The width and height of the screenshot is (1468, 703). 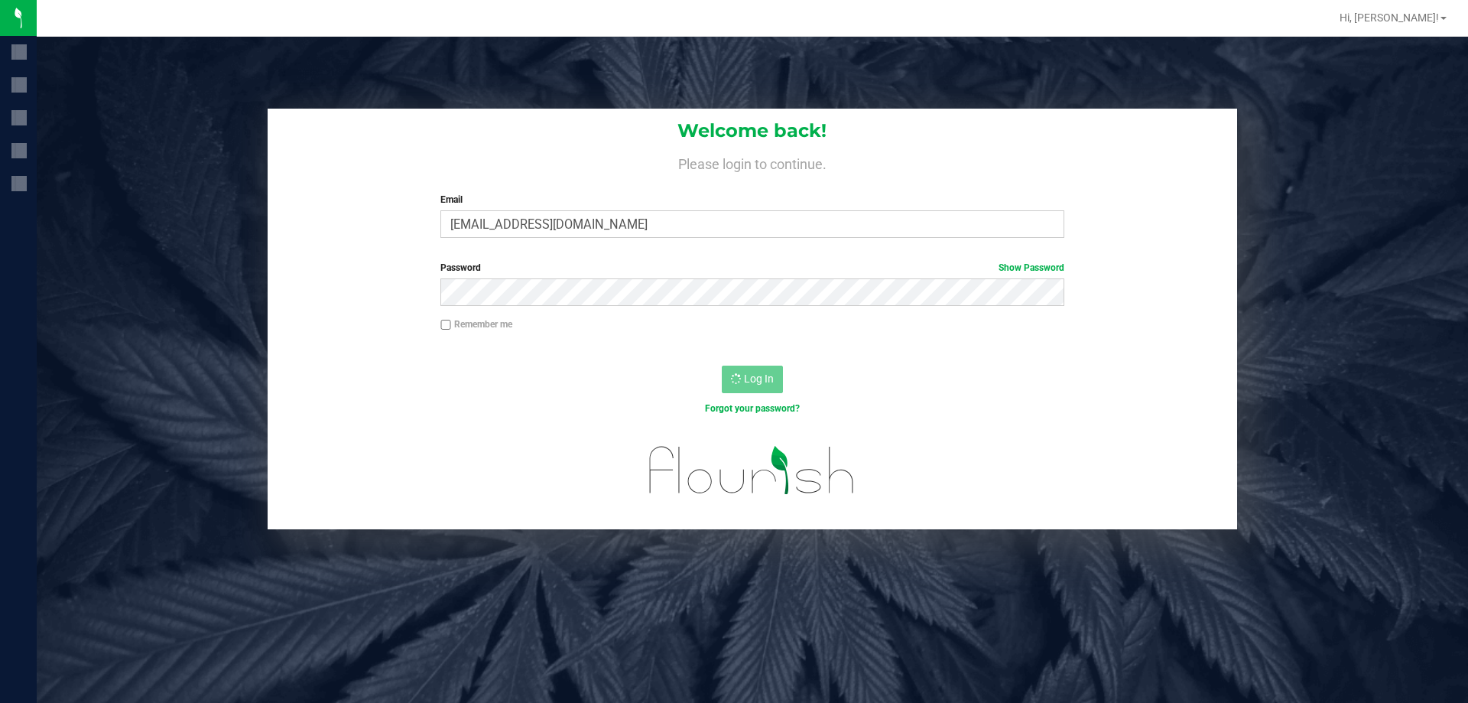 What do you see at coordinates (759, 379) in the screenshot?
I see `span: Log In` at bounding box center [759, 379].